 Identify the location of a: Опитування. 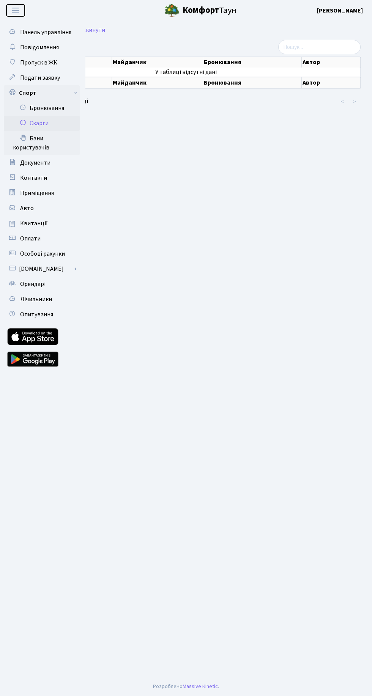
(42, 315).